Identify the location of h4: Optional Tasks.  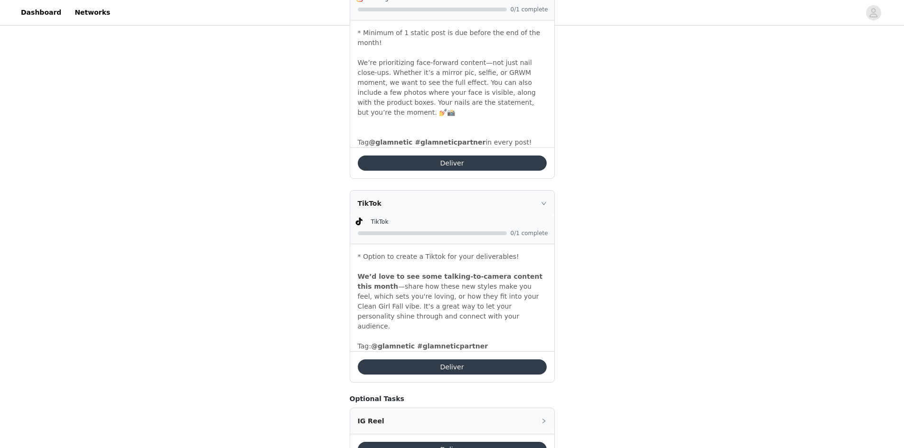
(452, 399).